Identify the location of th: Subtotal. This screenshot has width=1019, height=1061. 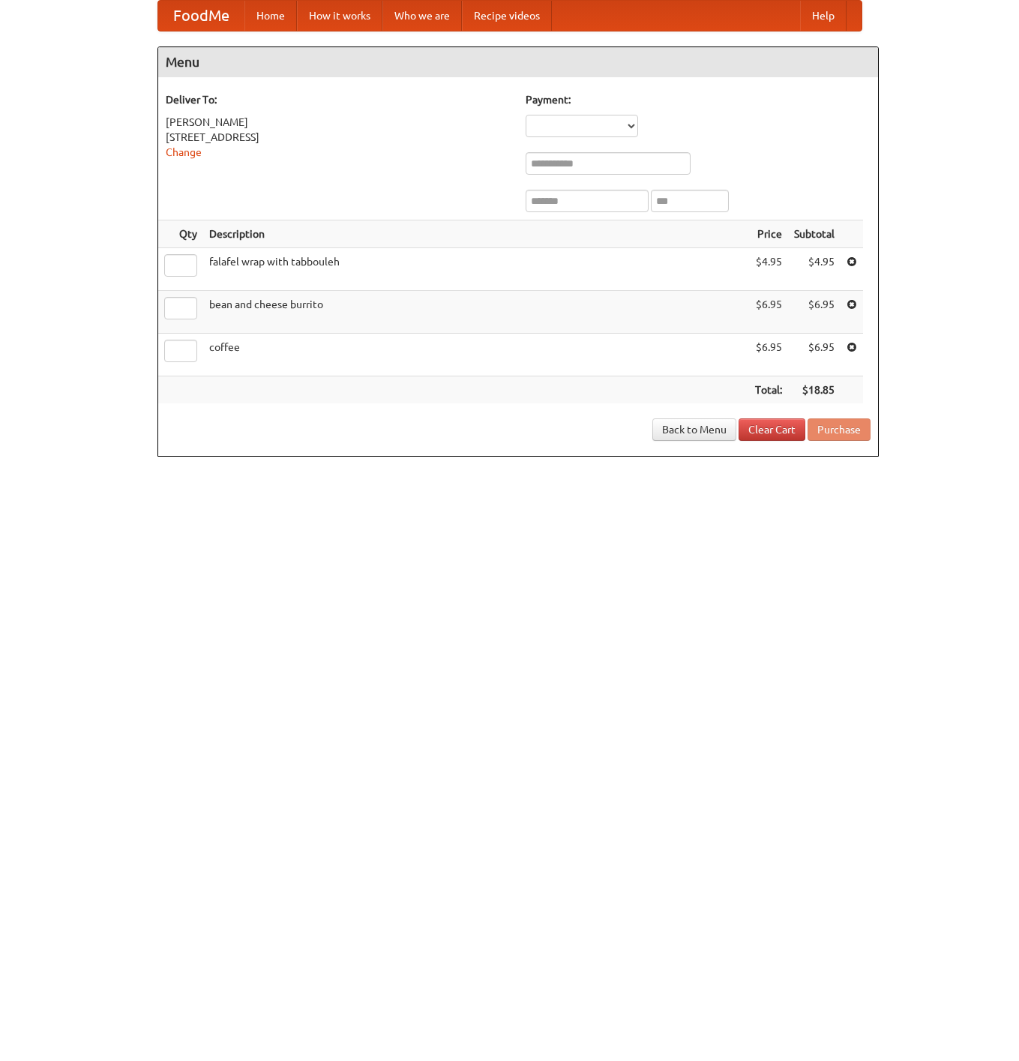
(814, 234).